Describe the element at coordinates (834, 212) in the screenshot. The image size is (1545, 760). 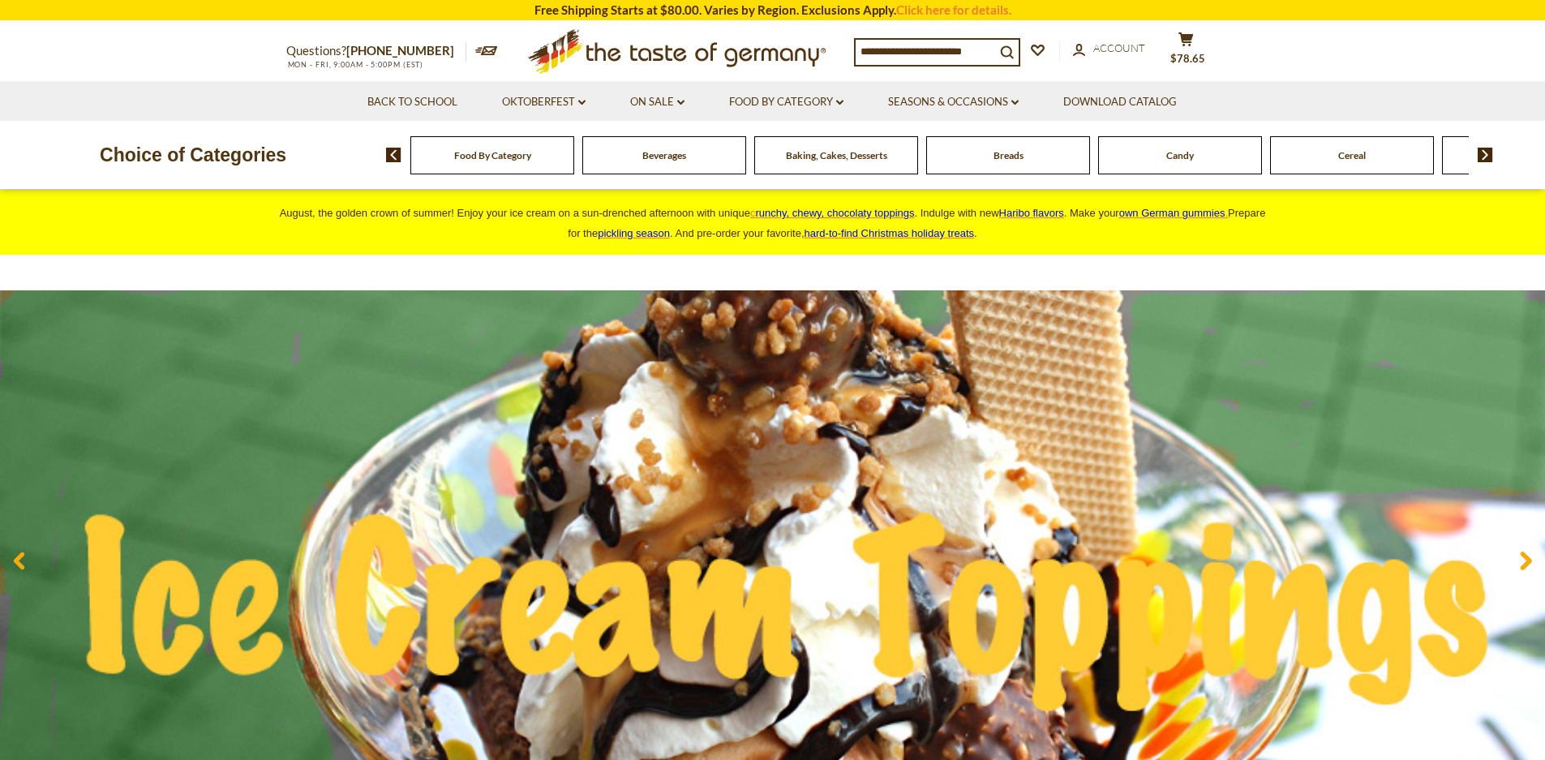
I see `span: runchy, chewy, chocolaty toppings` at that location.